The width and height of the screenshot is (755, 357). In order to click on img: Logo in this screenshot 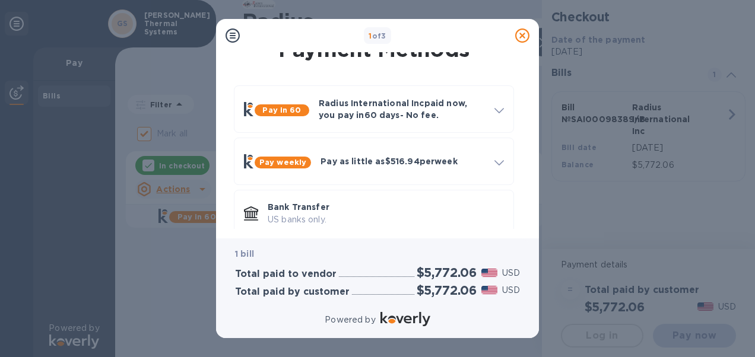, I will do `click(405, 319)`.